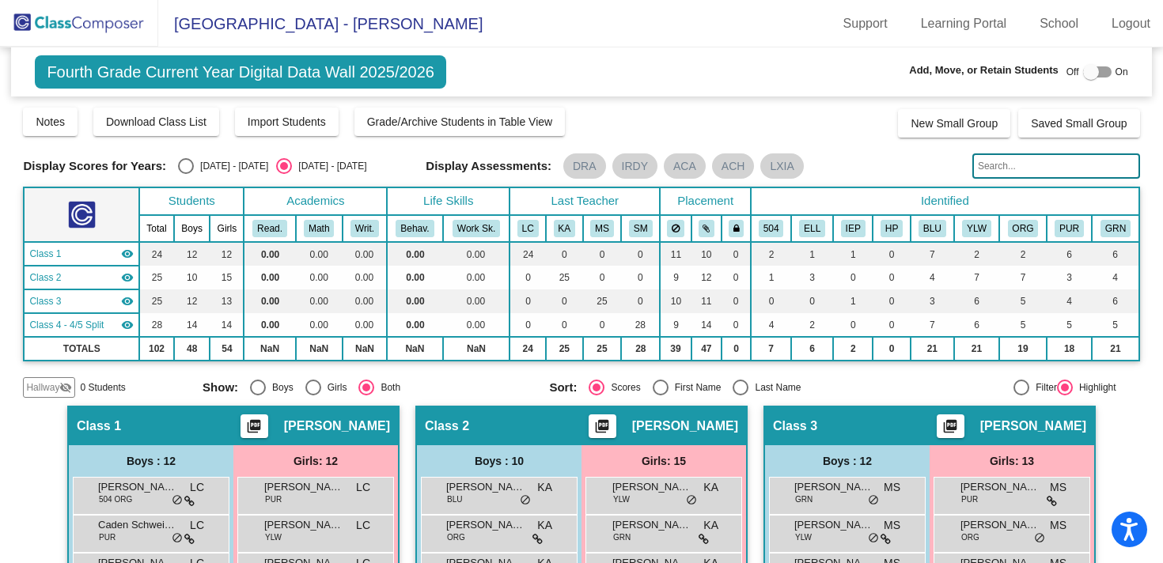 The width and height of the screenshot is (1163, 563). Describe the element at coordinates (1069, 349) in the screenshot. I see `td: 18` at that location.